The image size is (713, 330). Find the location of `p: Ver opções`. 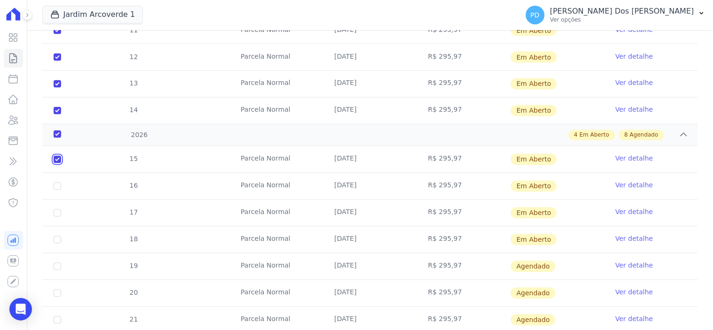

p: Ver opções is located at coordinates (622, 20).